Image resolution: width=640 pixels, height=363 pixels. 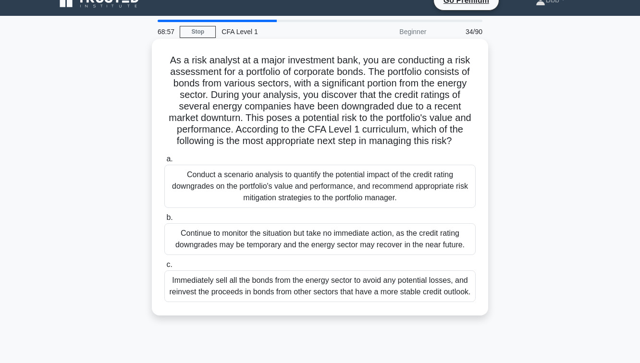 I want to click on div: Immediately sell all the bonds from the energy sector to avoid any potential losses, and reinvest..., so click(x=320, y=286).